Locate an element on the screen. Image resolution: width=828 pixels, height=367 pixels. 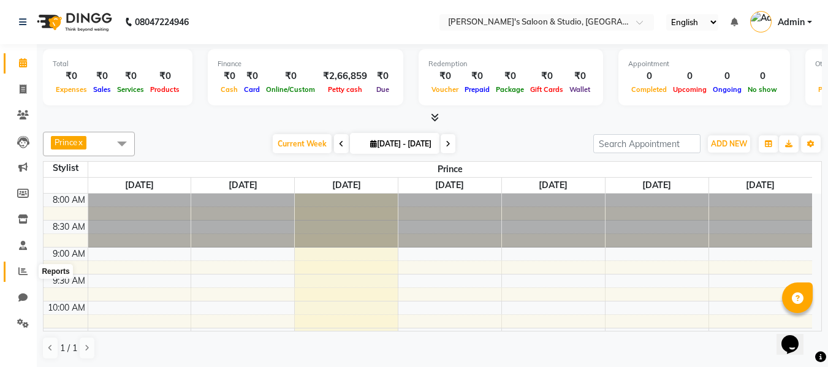
input: Search Appointment is located at coordinates (647, 143).